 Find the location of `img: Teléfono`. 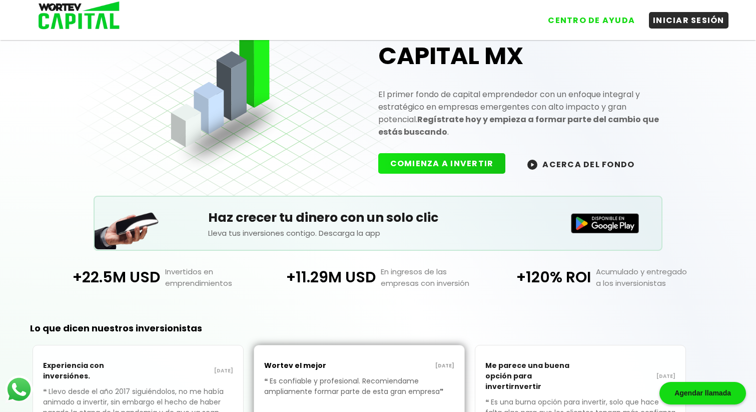

img: Teléfono is located at coordinates (127, 224).